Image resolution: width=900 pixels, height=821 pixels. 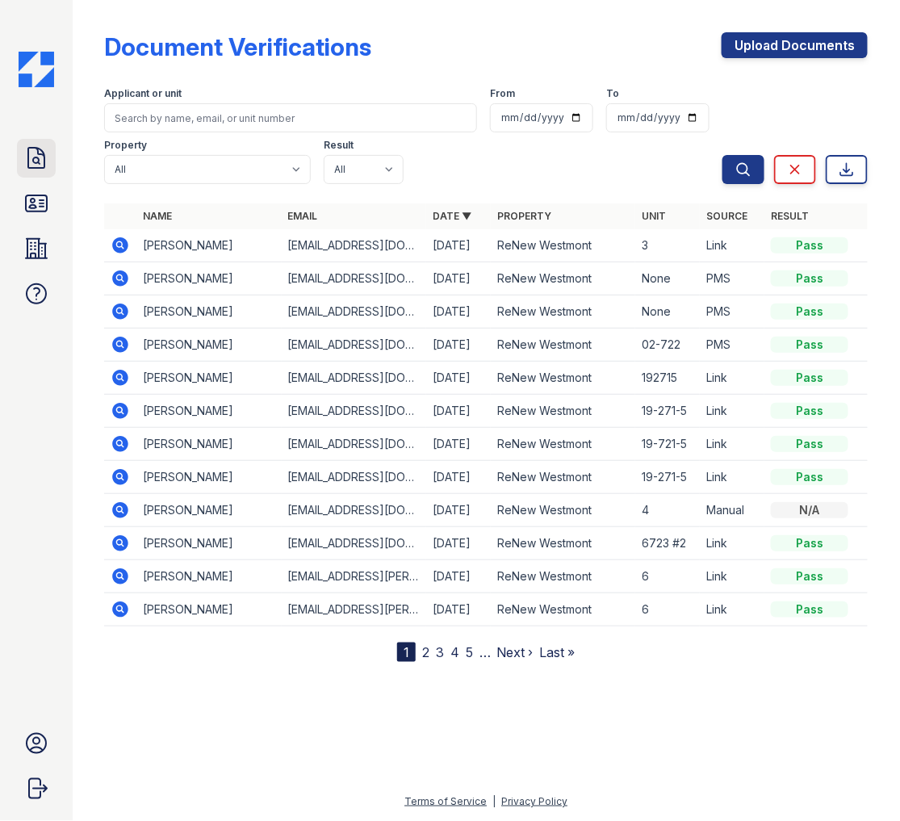 I want to click on div: 1, so click(x=406, y=652).